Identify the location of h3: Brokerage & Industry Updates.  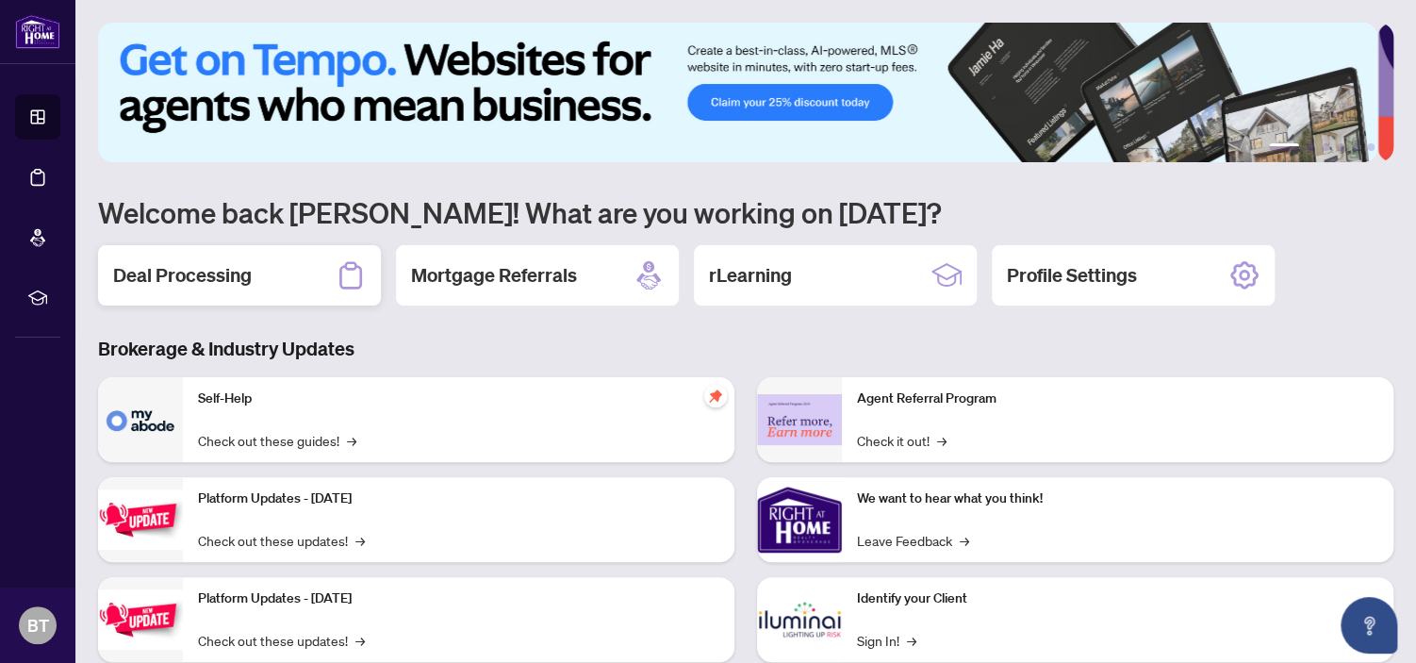
(746, 349).